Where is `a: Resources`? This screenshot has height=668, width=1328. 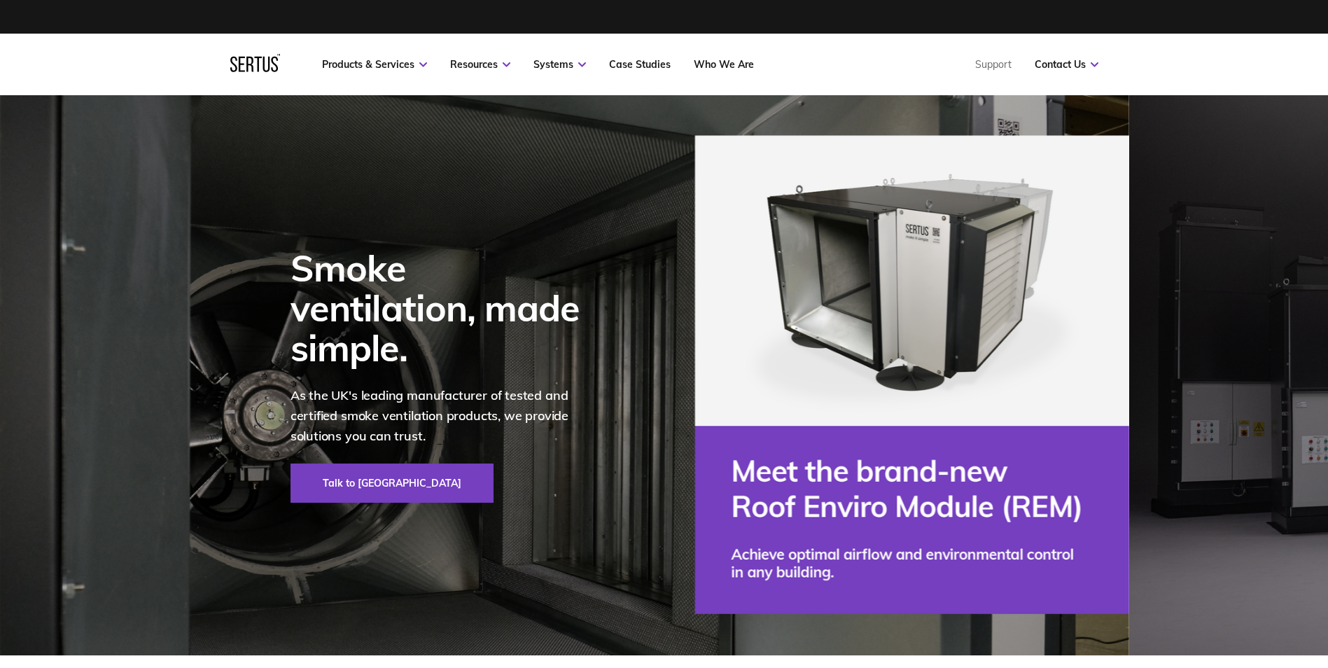
a: Resources is located at coordinates (480, 64).